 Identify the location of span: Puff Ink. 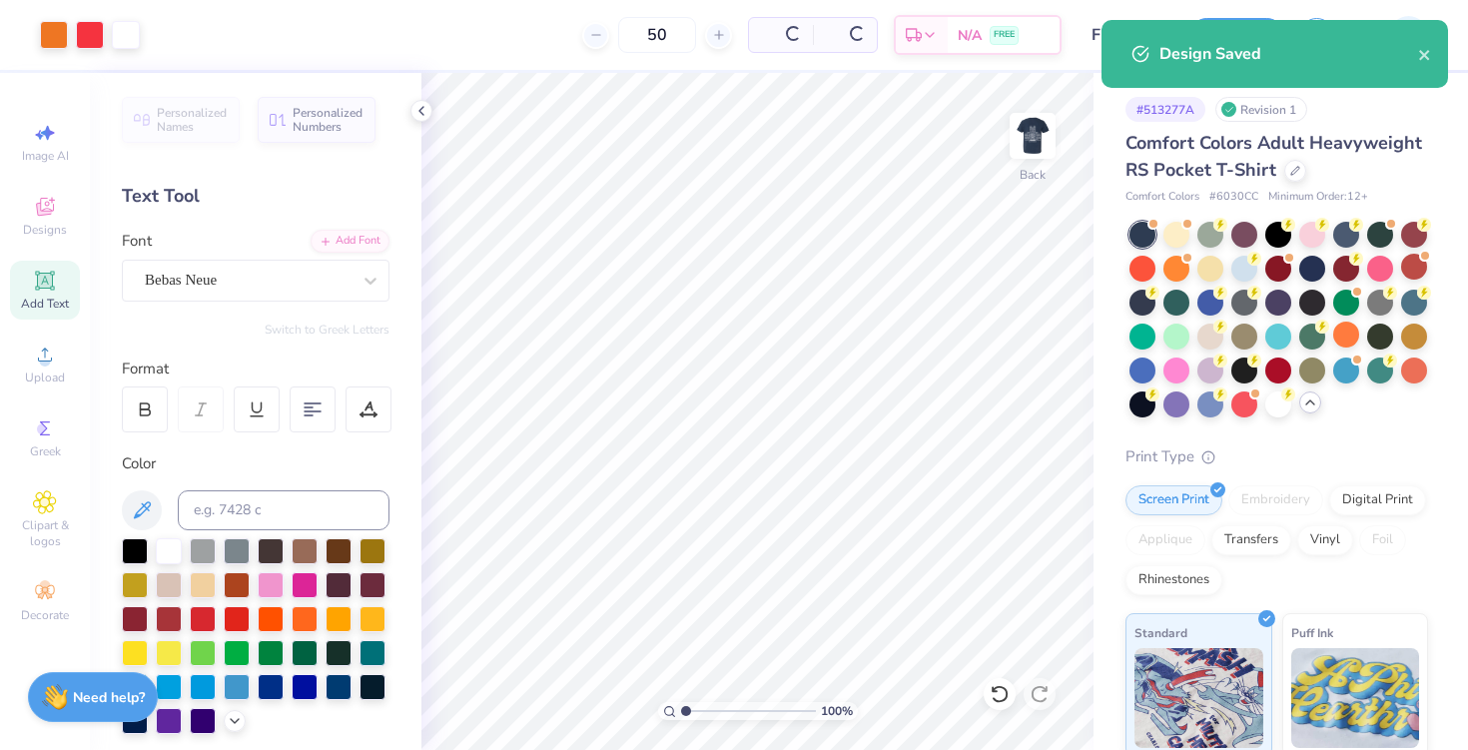
(1312, 632).